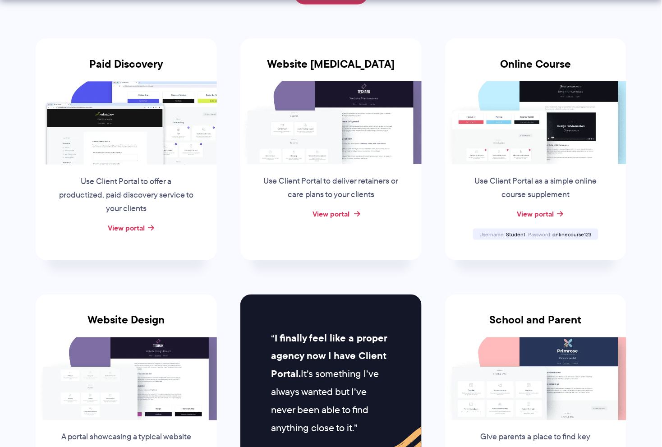 This screenshot has height=447, width=662. Describe the element at coordinates (493, 234) in the screenshot. I see `span: Username` at that location.